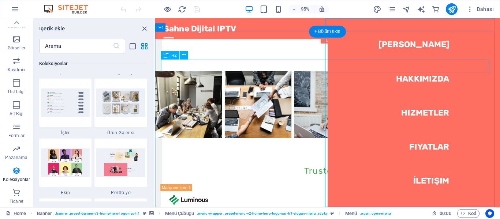 Image resolution: width=500 pixels, height=219 pixels. I want to click on i: Navigatör, so click(406, 9).